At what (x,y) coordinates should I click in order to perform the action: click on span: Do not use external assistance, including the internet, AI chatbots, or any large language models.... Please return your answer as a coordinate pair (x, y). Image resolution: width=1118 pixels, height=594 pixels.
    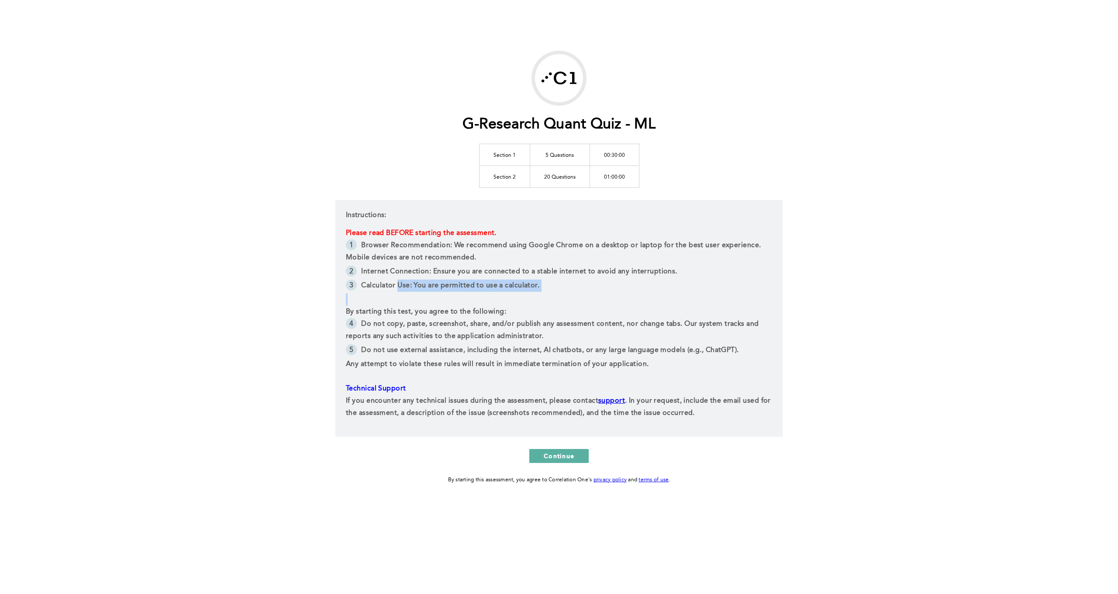
    Looking at the image, I should click on (550, 350).